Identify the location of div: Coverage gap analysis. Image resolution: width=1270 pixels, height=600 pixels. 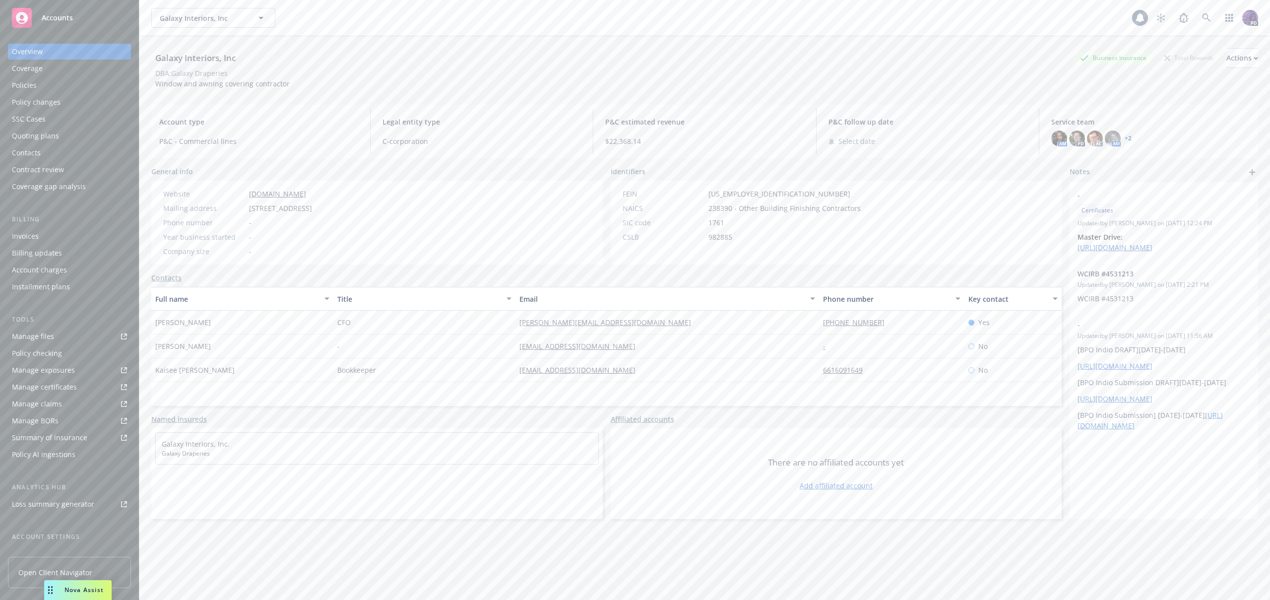
(49, 186).